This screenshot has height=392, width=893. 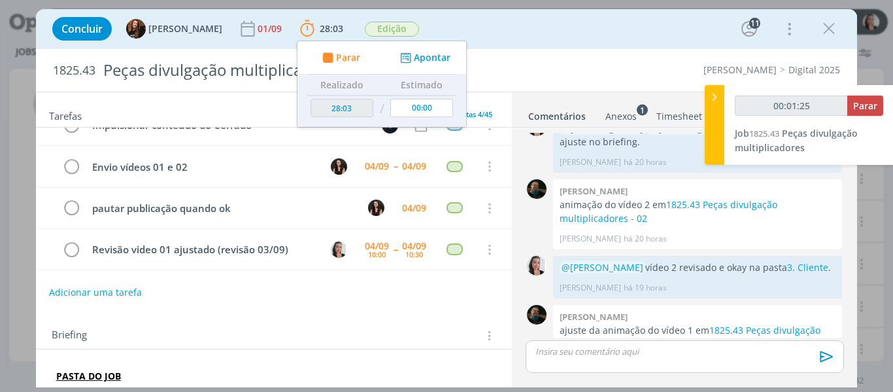 What do you see at coordinates (88, 375) in the screenshot?
I see `strong: PASTA DO JOB` at bounding box center [88, 375].